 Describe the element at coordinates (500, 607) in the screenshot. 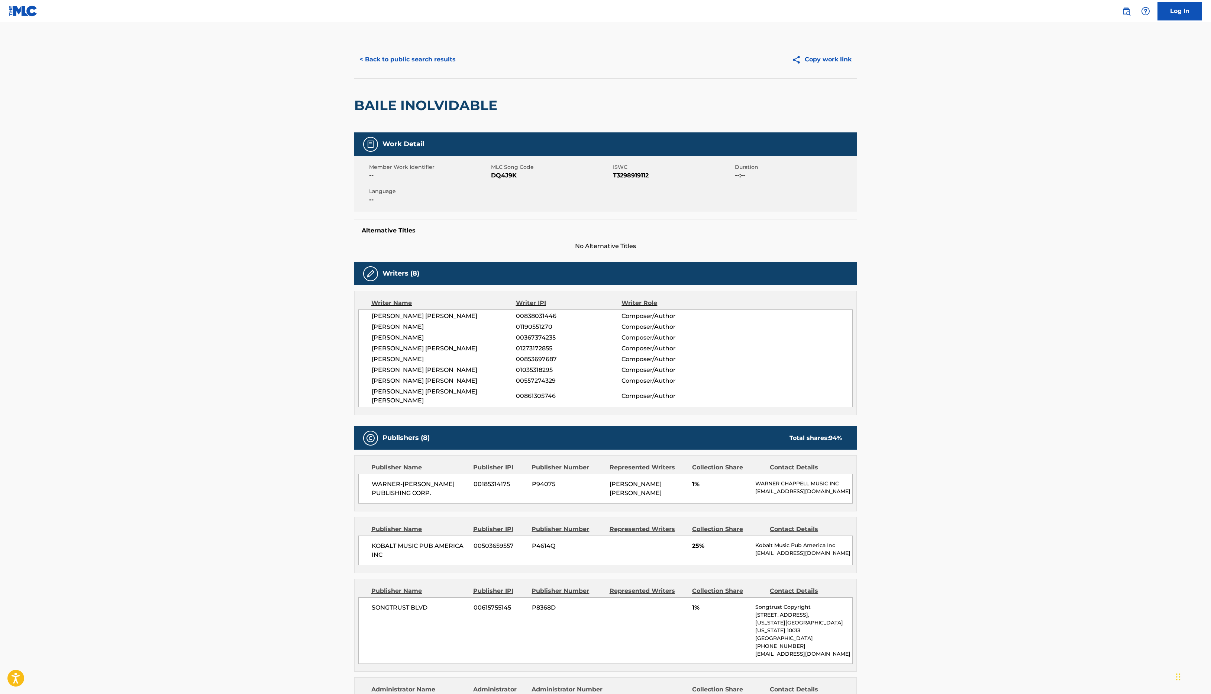

I see `span: 00615755145` at that location.